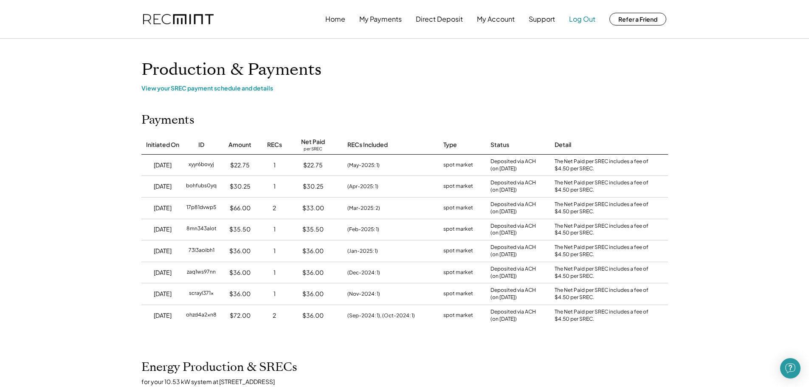  What do you see at coordinates (335, 19) in the screenshot?
I see `button: Home` at bounding box center [335, 19].